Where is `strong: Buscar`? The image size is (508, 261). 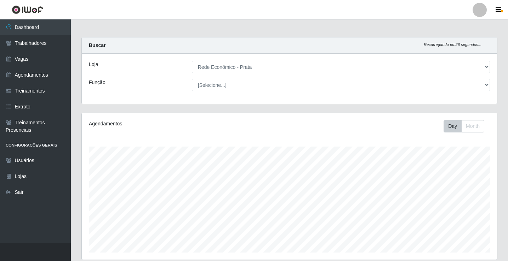 strong: Buscar is located at coordinates (97, 45).